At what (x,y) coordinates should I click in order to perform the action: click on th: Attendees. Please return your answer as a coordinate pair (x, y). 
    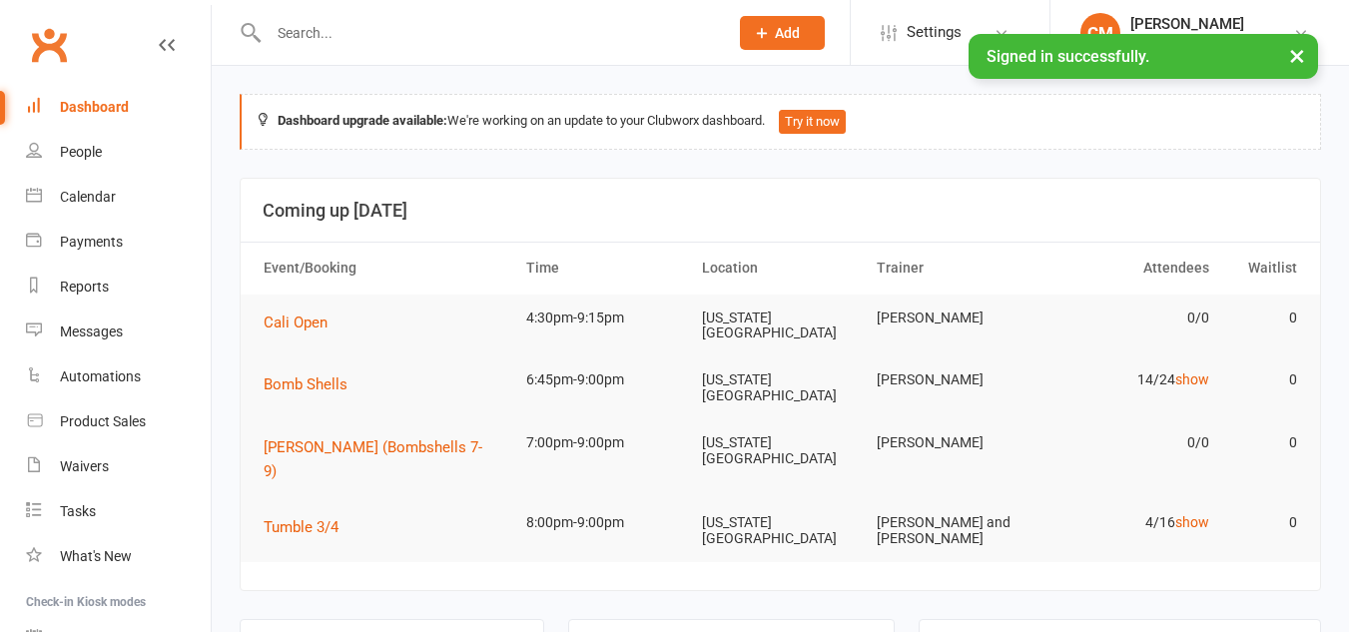
    Looking at the image, I should click on (1131, 268).